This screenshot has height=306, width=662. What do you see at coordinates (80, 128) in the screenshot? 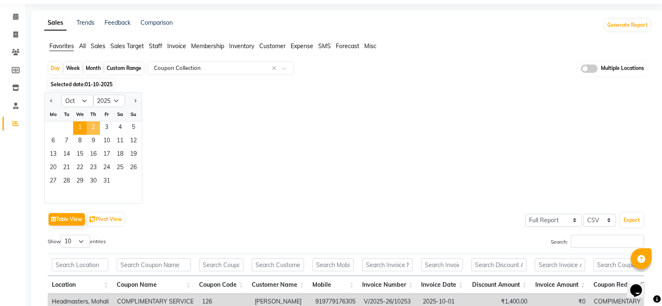
I see `span: 1` at bounding box center [80, 128].